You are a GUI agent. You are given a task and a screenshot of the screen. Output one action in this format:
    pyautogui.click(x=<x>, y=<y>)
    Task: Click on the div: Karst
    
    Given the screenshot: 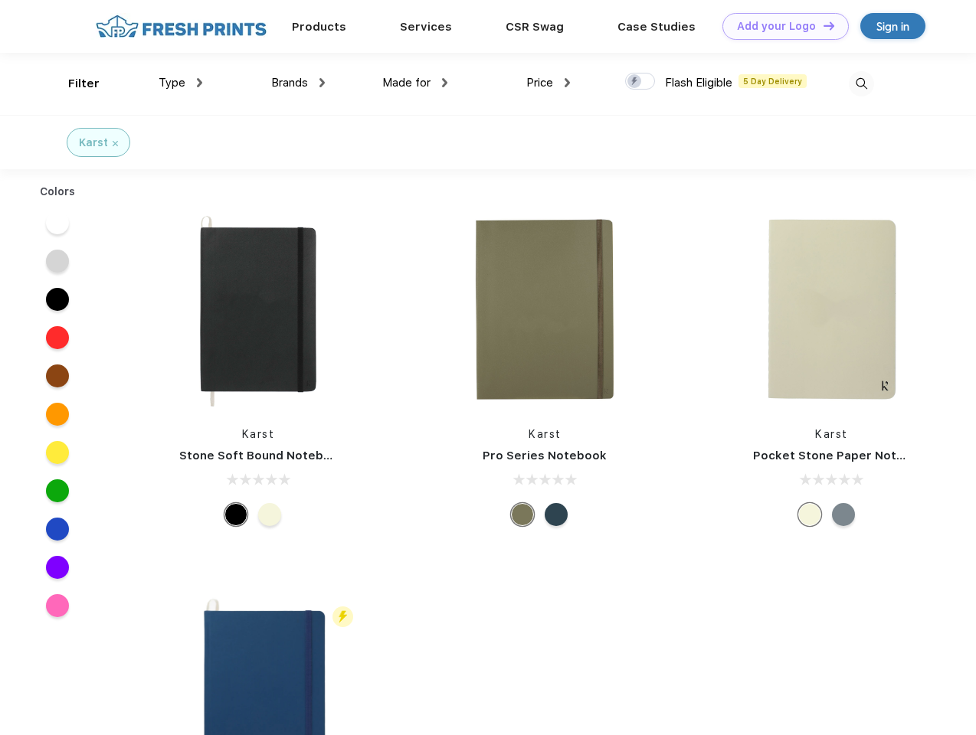 What is the action you would take?
    pyautogui.click(x=93, y=142)
    